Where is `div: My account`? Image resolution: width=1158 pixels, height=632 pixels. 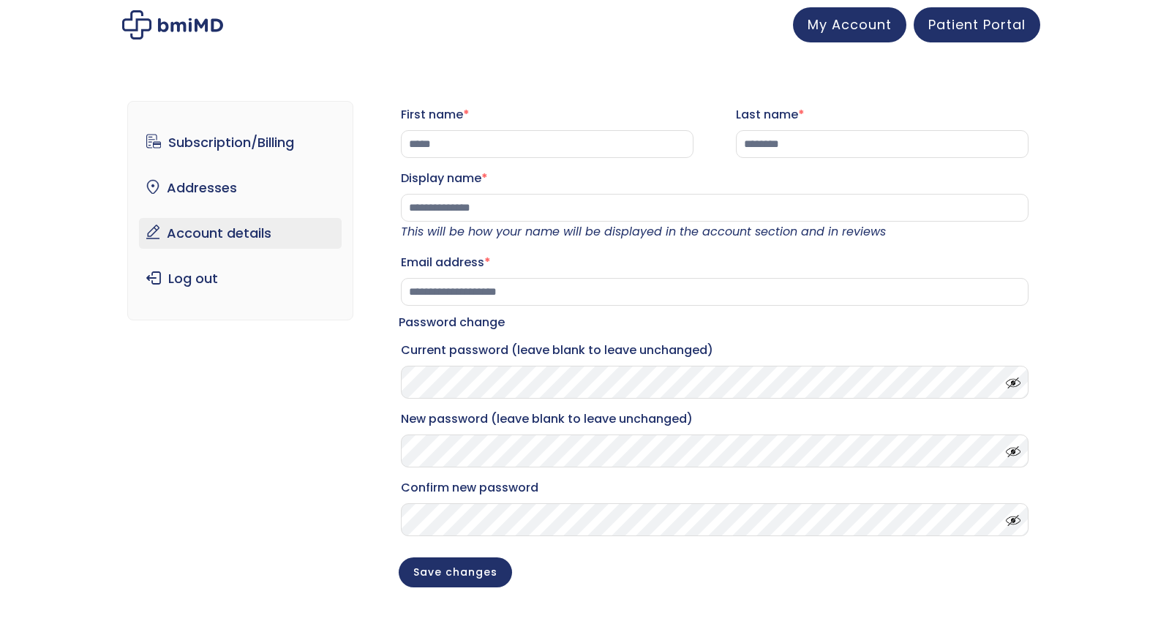 div: My account is located at coordinates (173, 25).